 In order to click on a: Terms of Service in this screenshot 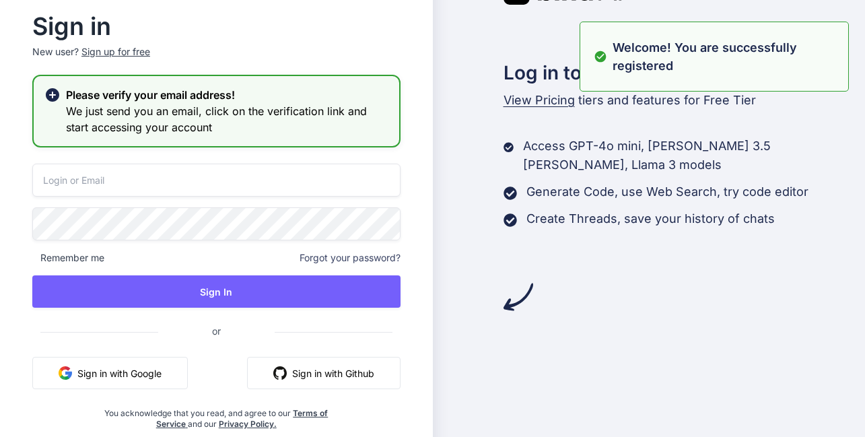, I will do `click(242, 418)`.